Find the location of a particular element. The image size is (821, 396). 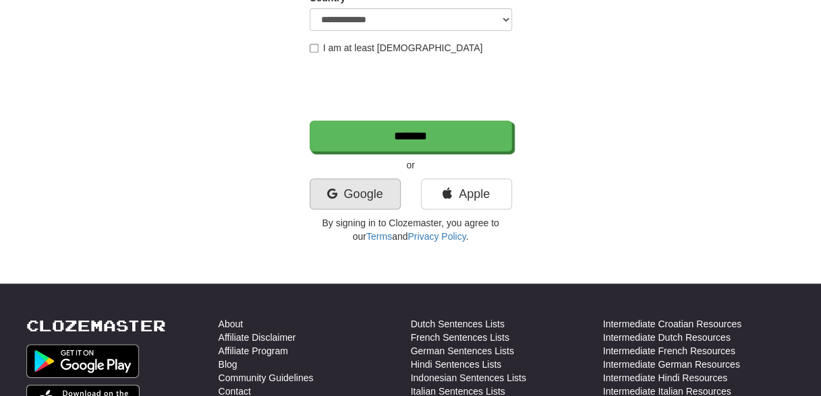

a: Blog is located at coordinates (228, 365).